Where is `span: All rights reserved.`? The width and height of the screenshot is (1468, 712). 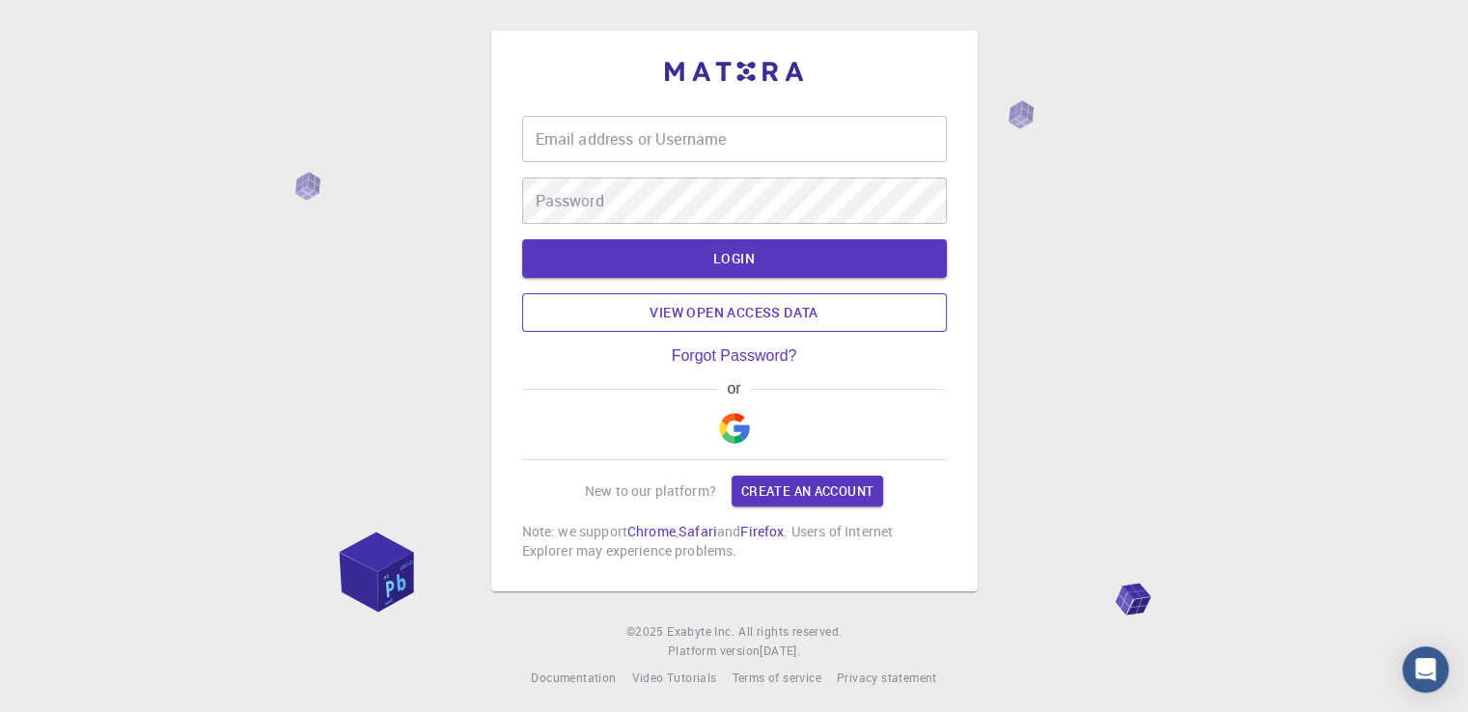
span: All rights reserved. is located at coordinates (789, 632).